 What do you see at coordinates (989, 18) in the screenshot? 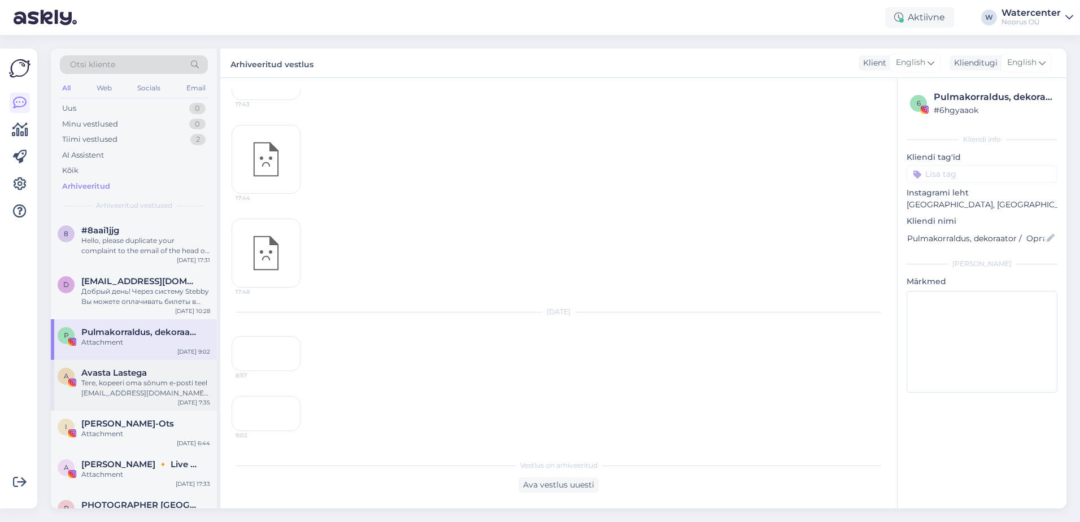
I see `div: W` at bounding box center [989, 18].